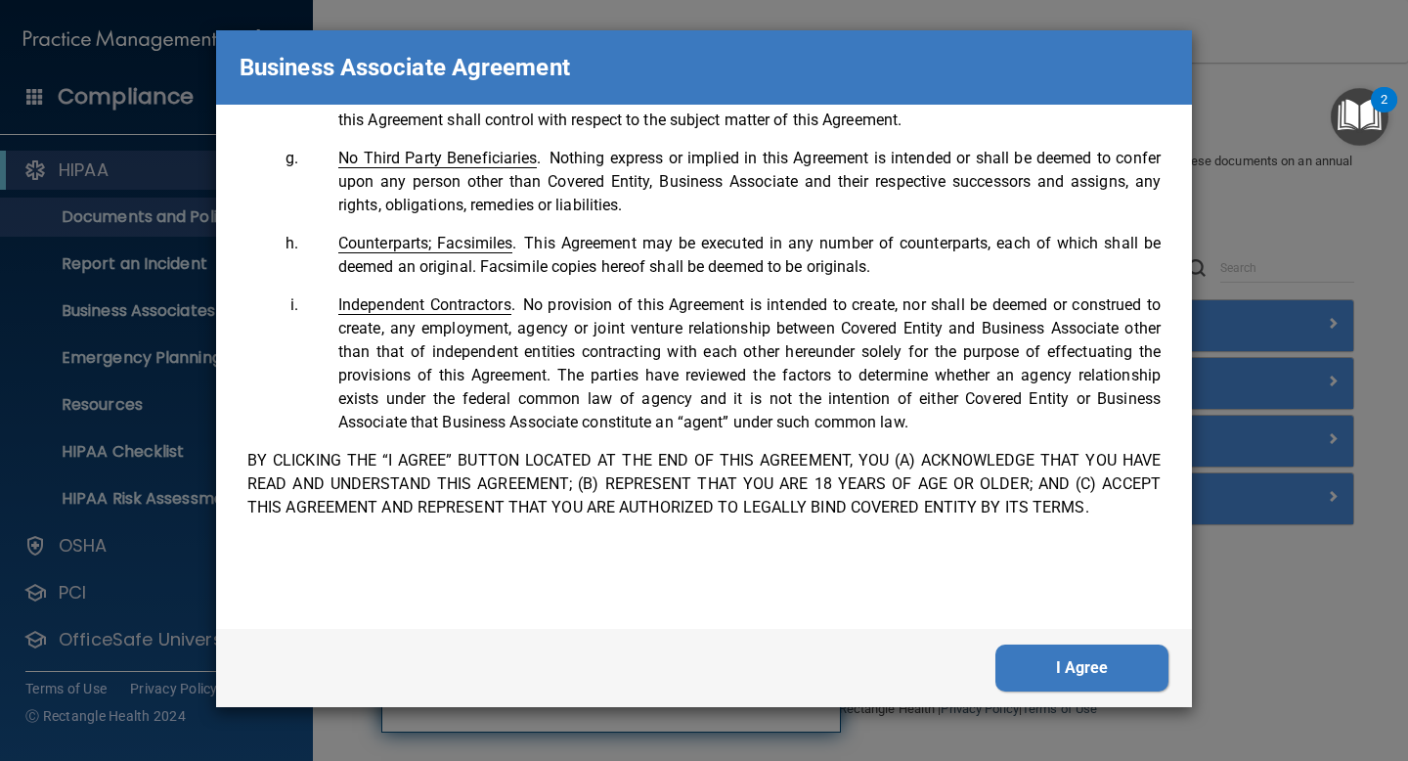 The image size is (1408, 761). I want to click on li: Nothing express or implied in this Agreement is intended or shall be deemed to confer upon any pe..., so click(731, 182).